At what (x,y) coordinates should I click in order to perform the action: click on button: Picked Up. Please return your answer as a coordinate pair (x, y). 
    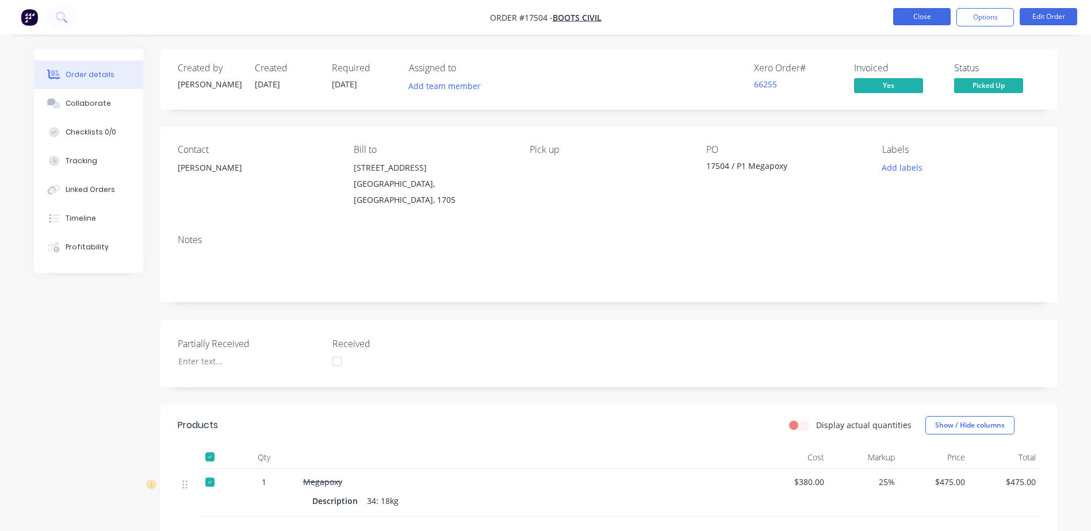
    Looking at the image, I should click on (988, 87).